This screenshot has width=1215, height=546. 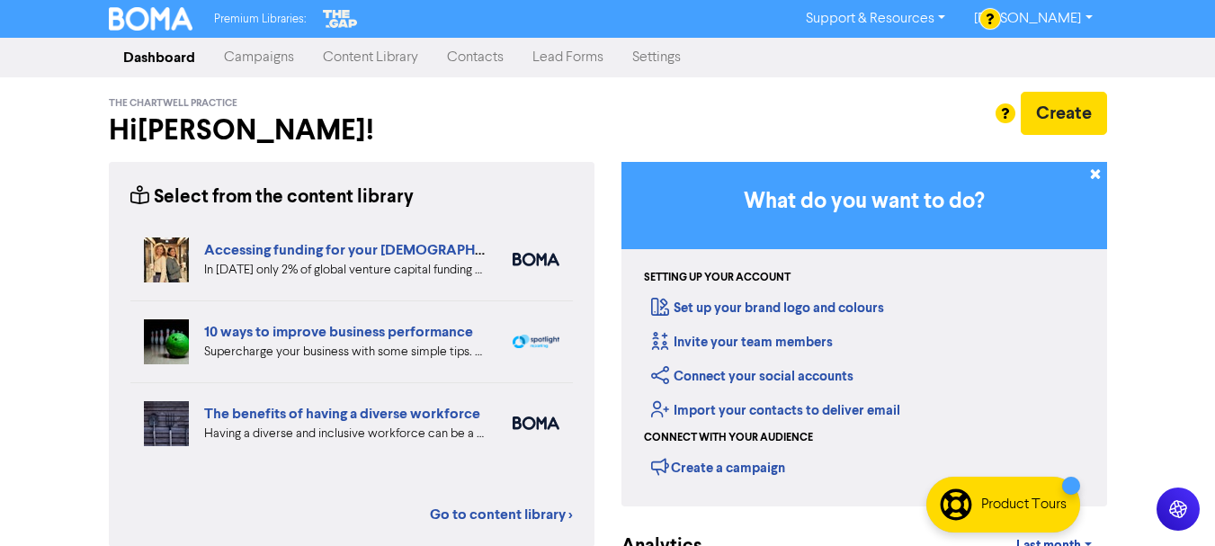 What do you see at coordinates (338, 332) in the screenshot?
I see `a: 10 ways to improve business performance` at bounding box center [338, 332].